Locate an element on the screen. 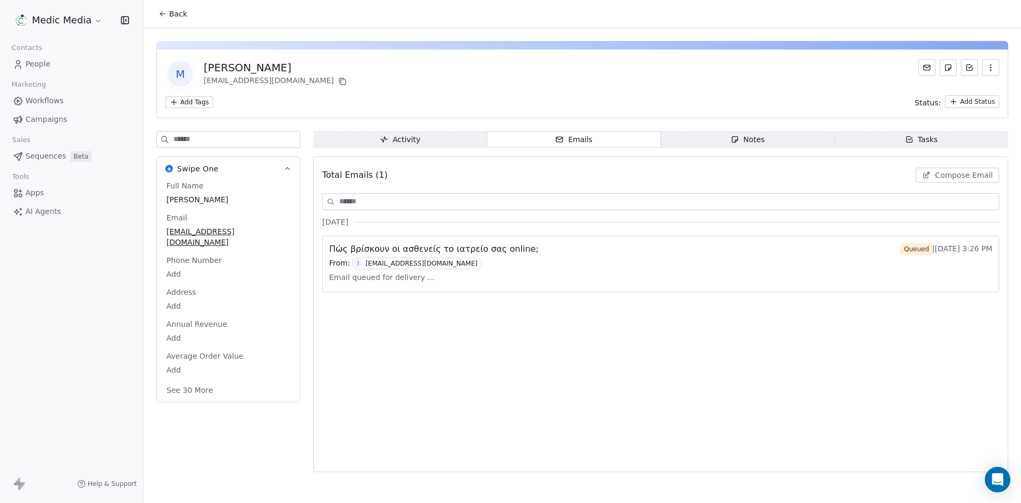 This screenshot has width=1021, height=503. span: Total Emails (1) is located at coordinates (355, 175).